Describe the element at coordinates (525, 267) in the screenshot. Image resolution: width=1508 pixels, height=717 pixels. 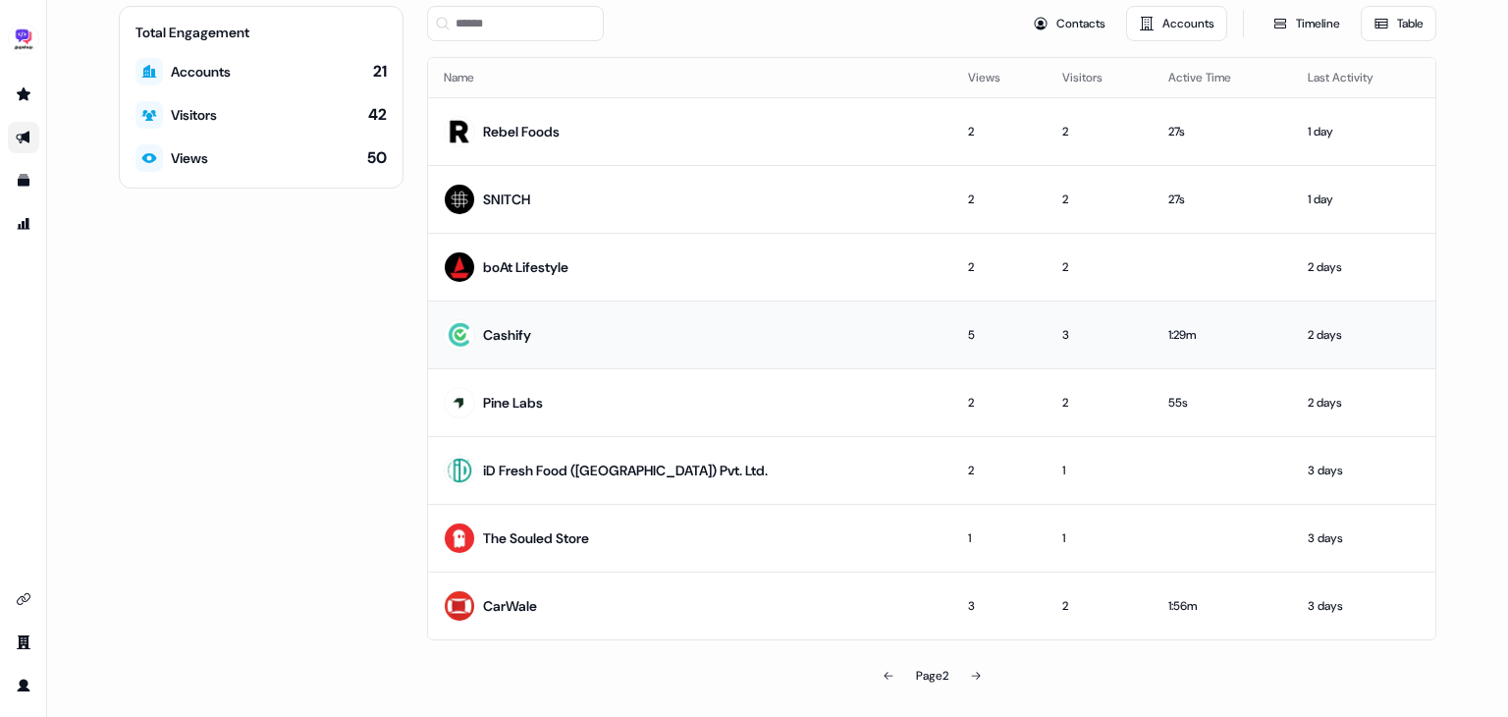
I see `div: boAt Lifestyle` at that location.